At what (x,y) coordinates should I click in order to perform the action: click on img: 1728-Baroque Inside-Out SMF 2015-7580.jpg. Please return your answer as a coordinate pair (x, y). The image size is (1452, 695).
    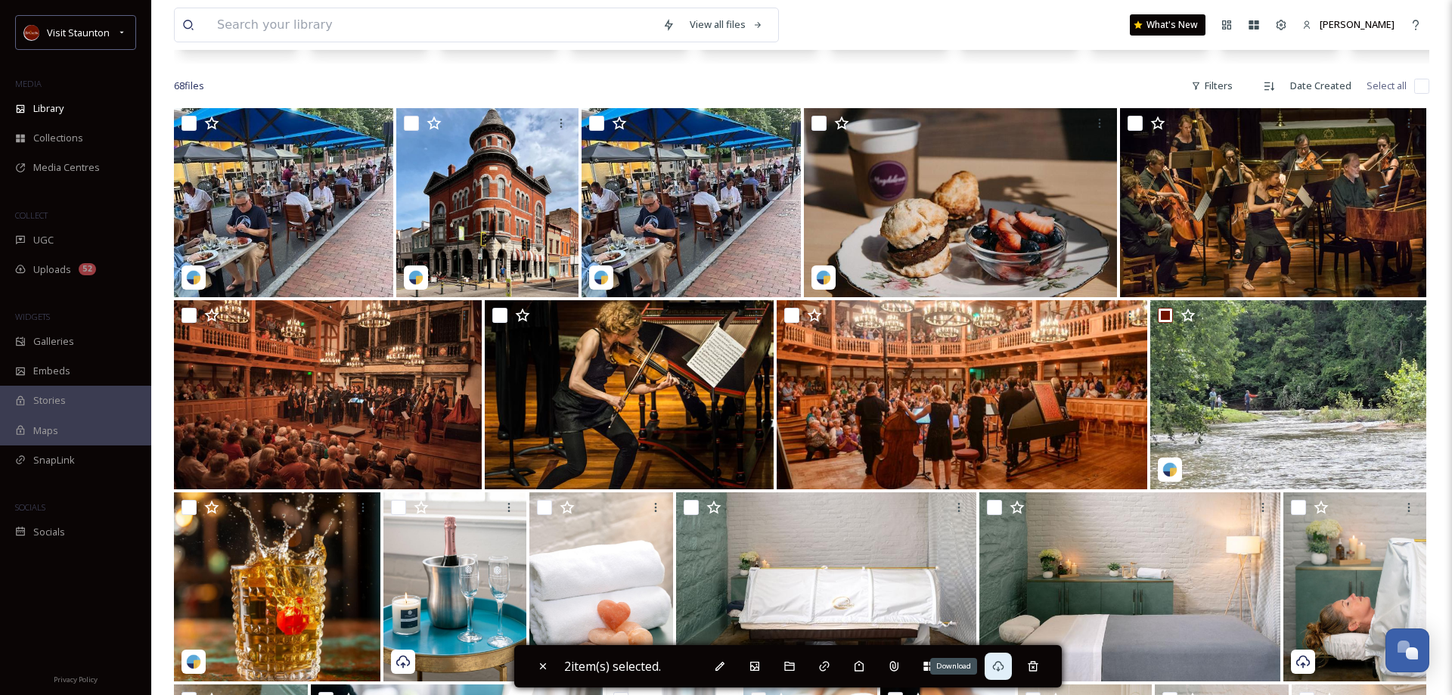
    Looking at the image, I should click on (629, 395).